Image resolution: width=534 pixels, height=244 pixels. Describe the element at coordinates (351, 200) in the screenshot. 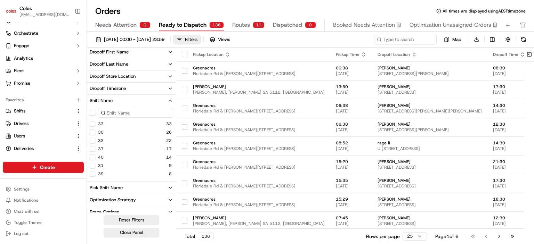

I see `span: 15:29` at that location.